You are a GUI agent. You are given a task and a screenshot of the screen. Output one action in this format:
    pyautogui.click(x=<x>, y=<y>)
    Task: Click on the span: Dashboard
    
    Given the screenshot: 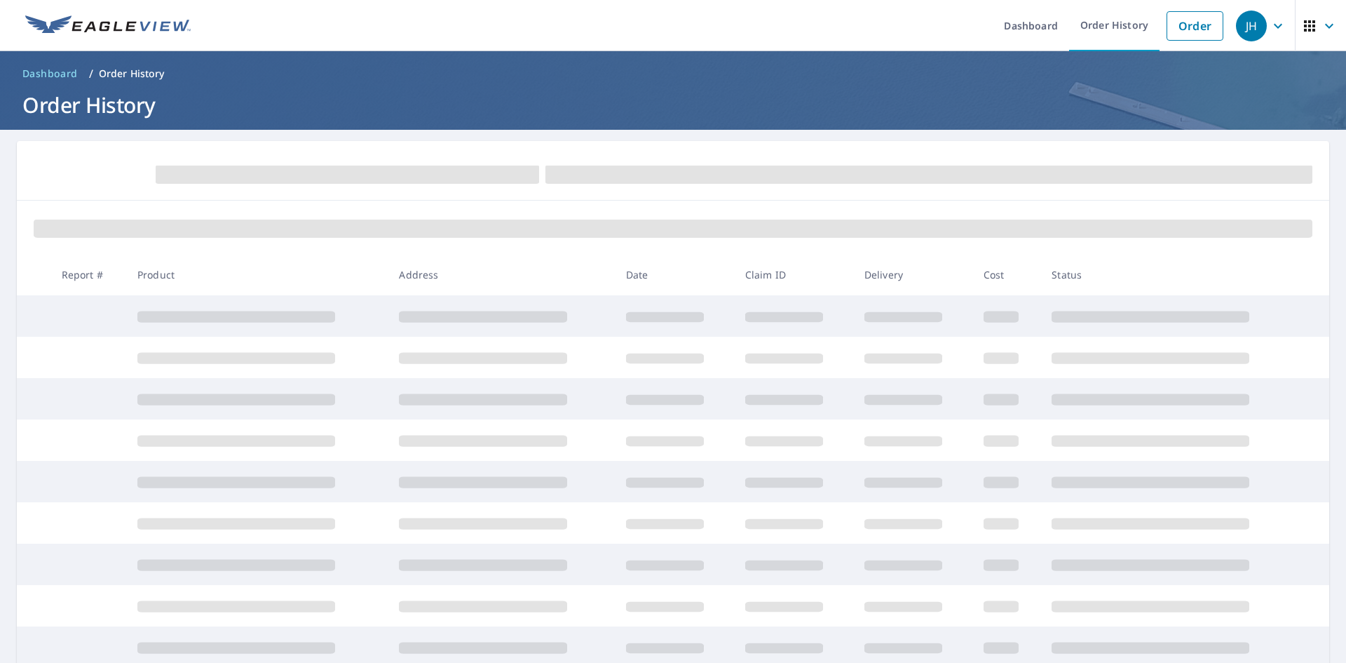 What is the action you would take?
    pyautogui.click(x=50, y=74)
    